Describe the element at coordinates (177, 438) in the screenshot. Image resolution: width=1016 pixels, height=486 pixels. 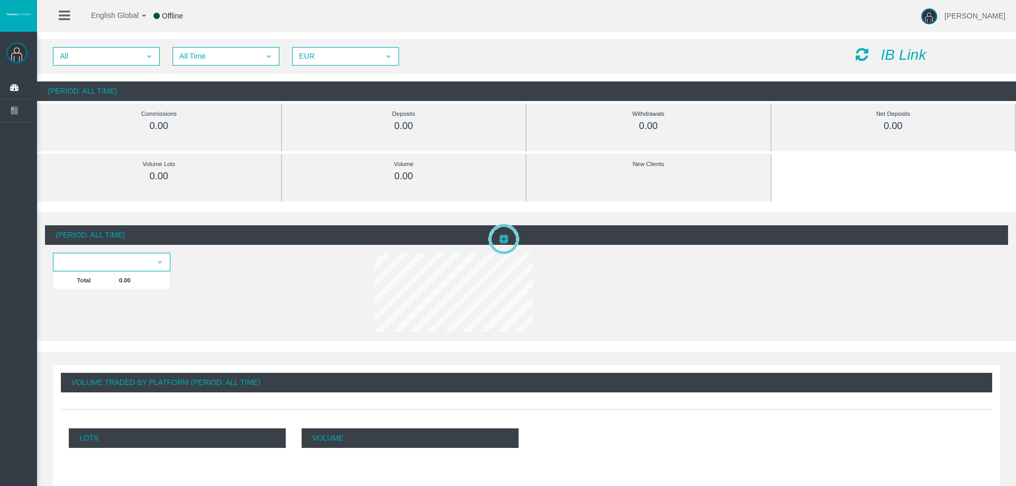
I see `p: Lots` at that location.